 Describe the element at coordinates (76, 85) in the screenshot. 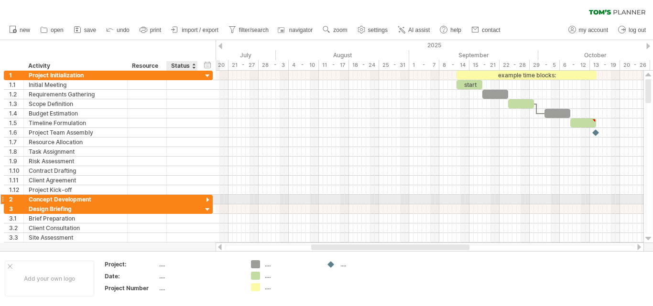

I see `div: Initial Meeting` at that location.